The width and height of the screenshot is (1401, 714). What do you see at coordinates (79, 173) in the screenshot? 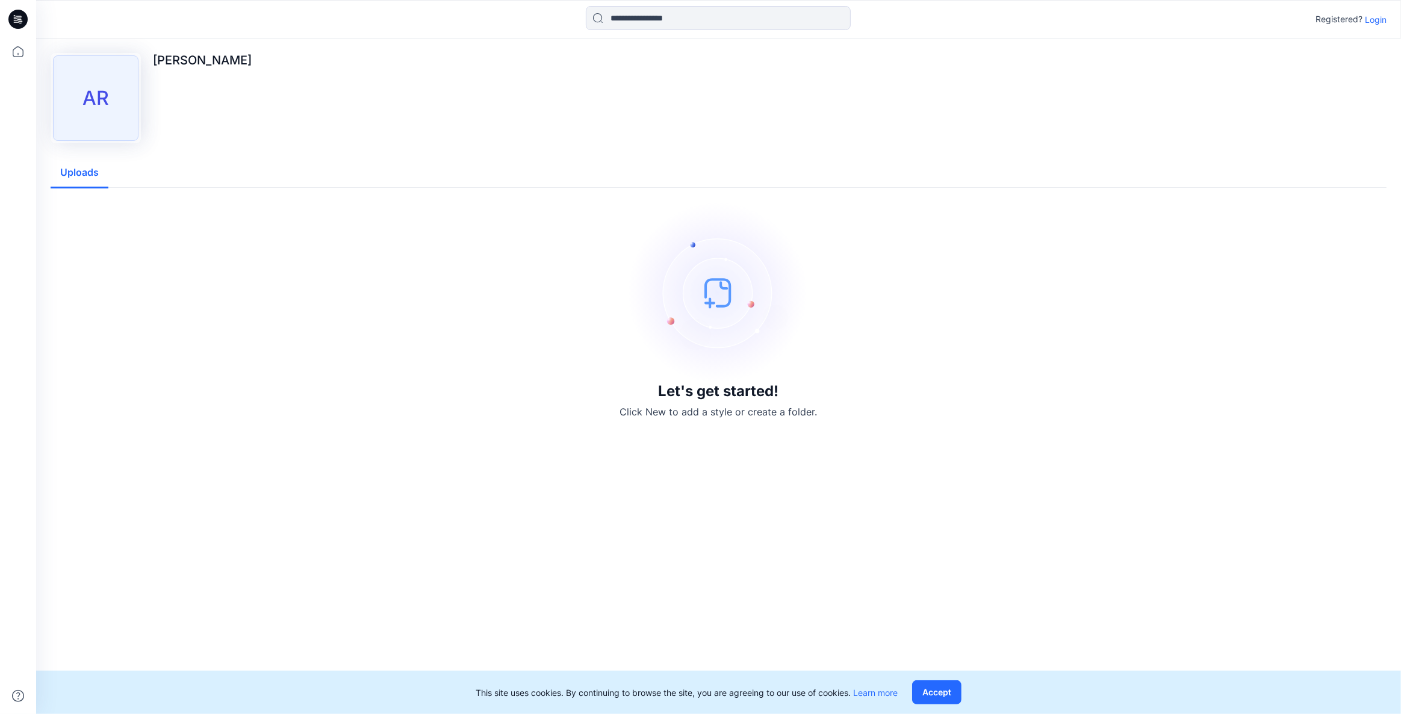
I see `button: Uploads` at bounding box center [79, 173].